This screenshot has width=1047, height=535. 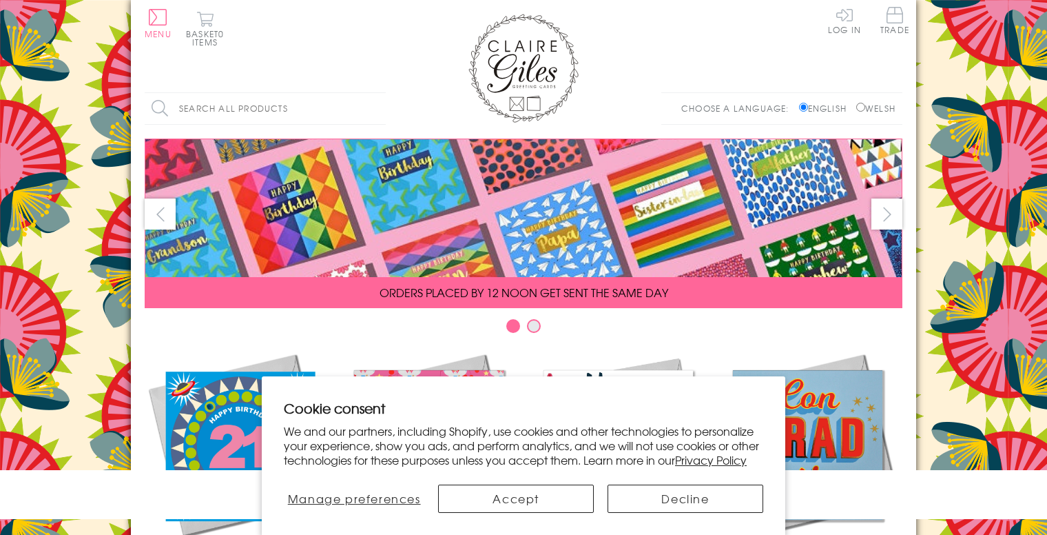 What do you see at coordinates (523, 408) in the screenshot?
I see `h2: Cookie consent` at bounding box center [523, 408].